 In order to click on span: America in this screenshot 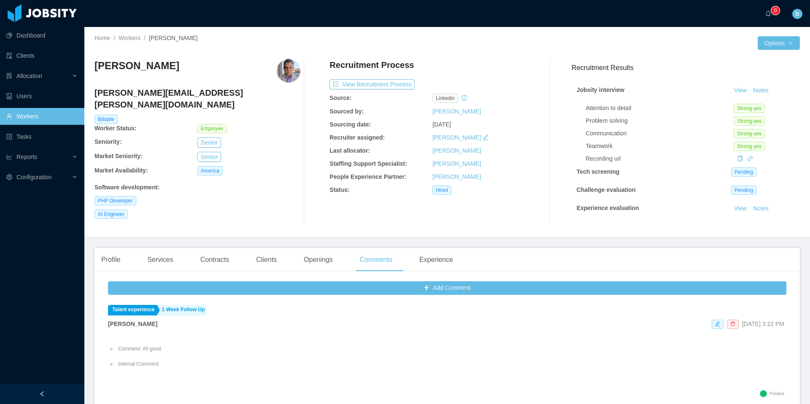, I will do `click(210, 171)`.